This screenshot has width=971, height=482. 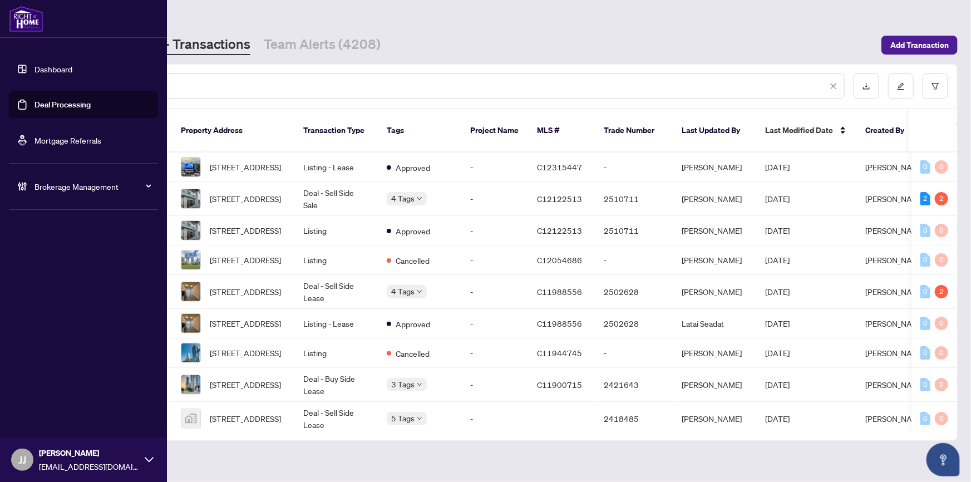 I want to click on td: 2421643, so click(x=634, y=384).